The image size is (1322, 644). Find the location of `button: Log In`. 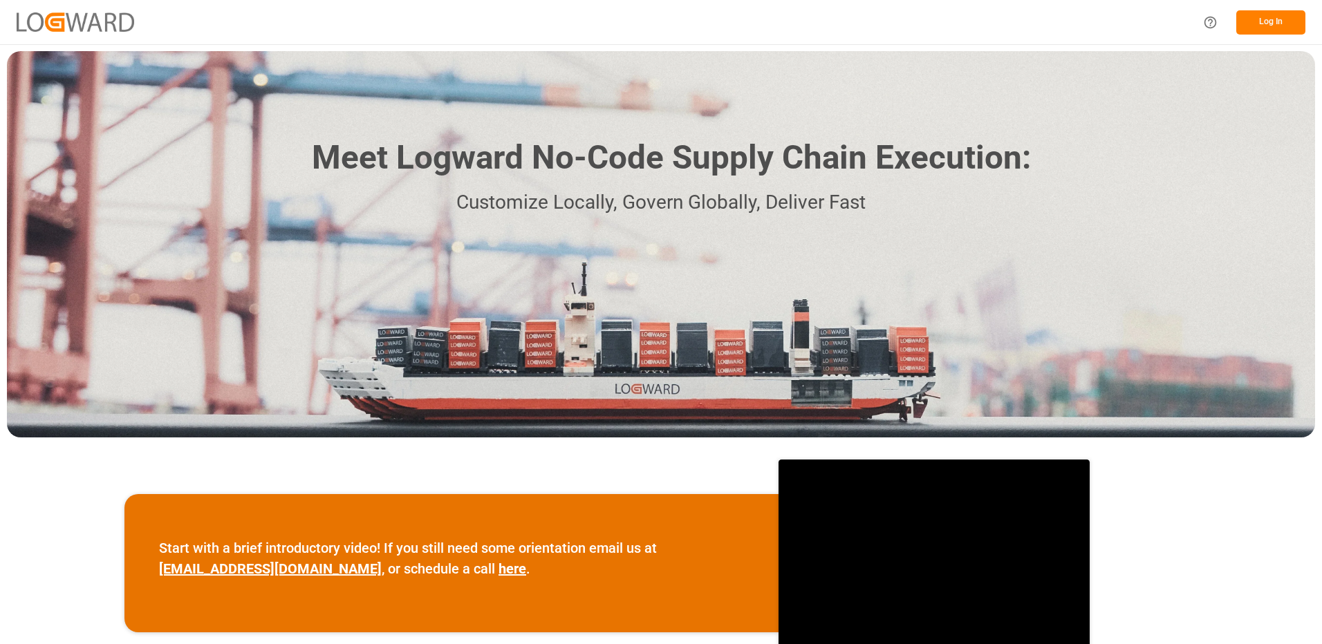

button: Log In is located at coordinates (1271, 22).